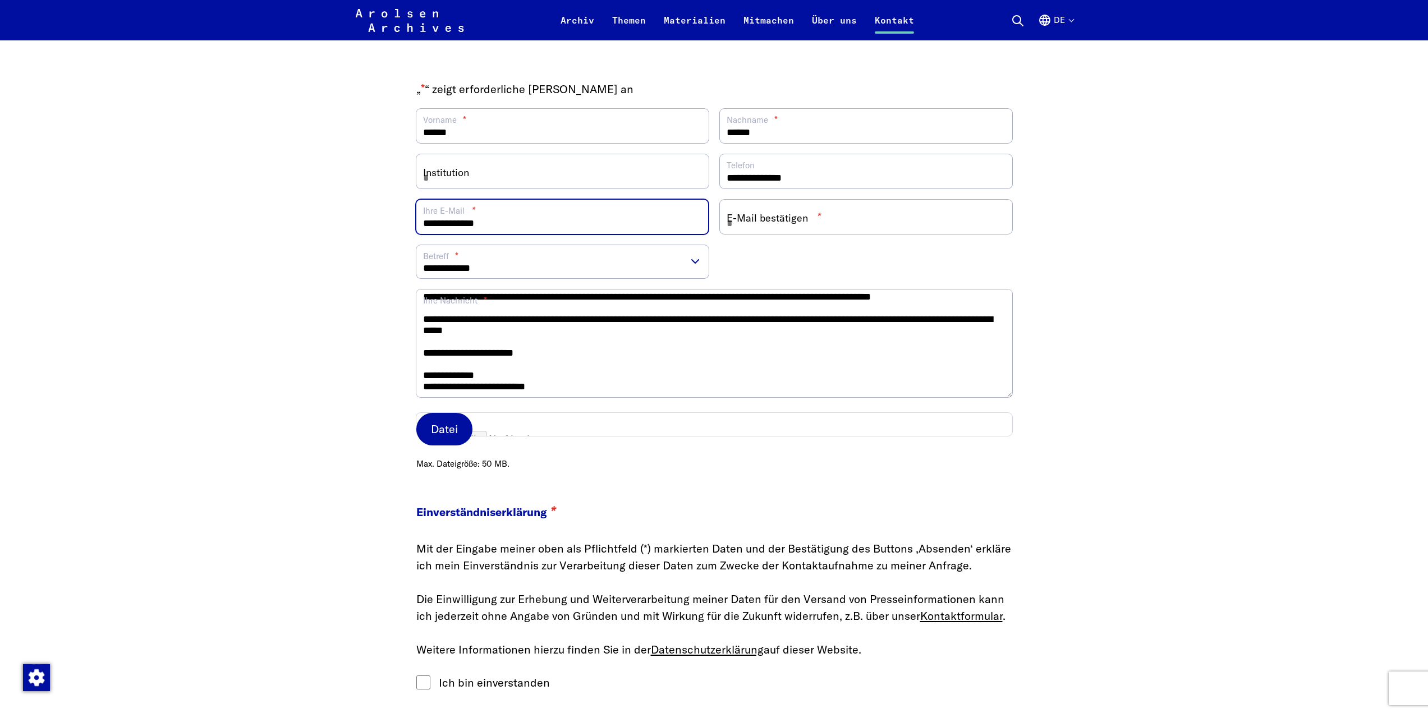  What do you see at coordinates (961, 615) in the screenshot?
I see `a: Kontaktformular` at bounding box center [961, 615].